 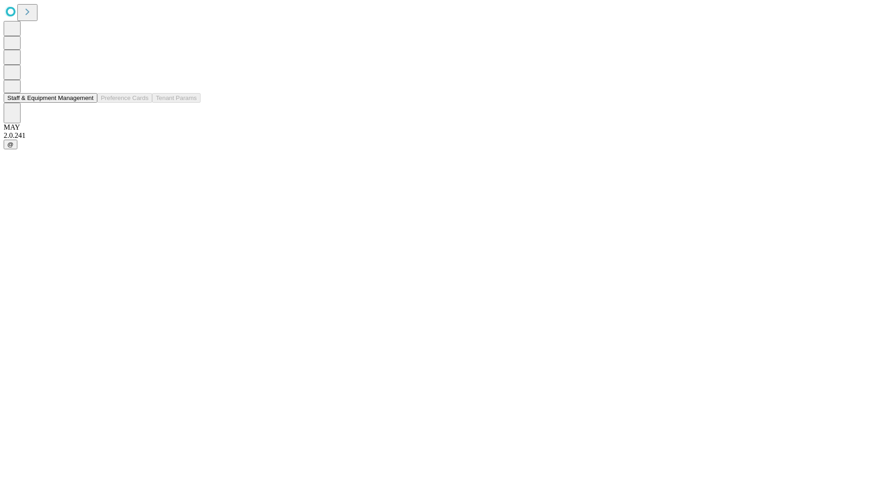 What do you see at coordinates (125, 98) in the screenshot?
I see `button: Preference Cards` at bounding box center [125, 98].